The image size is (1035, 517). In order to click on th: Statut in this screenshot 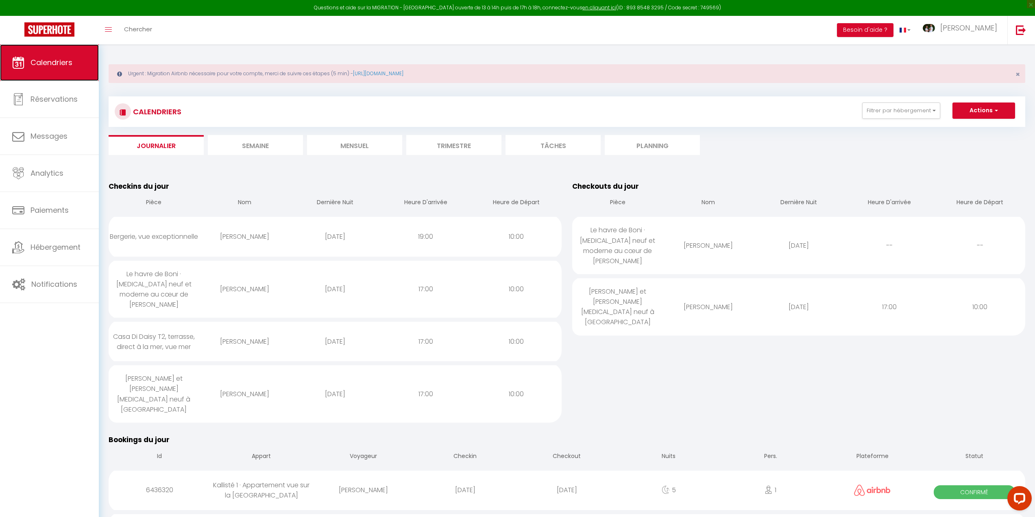, I will do `click(974, 457)`.